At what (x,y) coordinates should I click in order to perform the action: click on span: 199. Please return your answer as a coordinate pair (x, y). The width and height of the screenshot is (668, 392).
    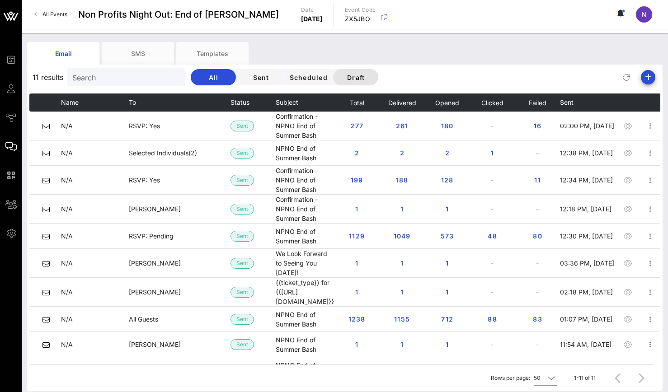
    Looking at the image, I should click on (357, 180).